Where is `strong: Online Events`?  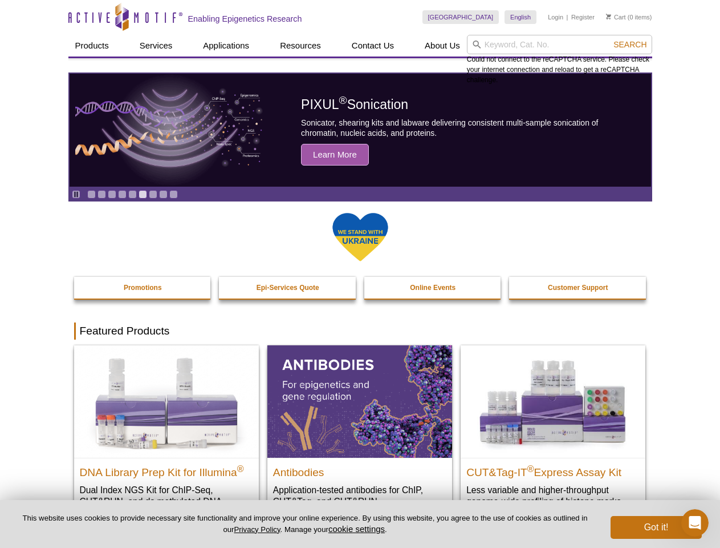
strong: Online Events is located at coordinates (433, 287).